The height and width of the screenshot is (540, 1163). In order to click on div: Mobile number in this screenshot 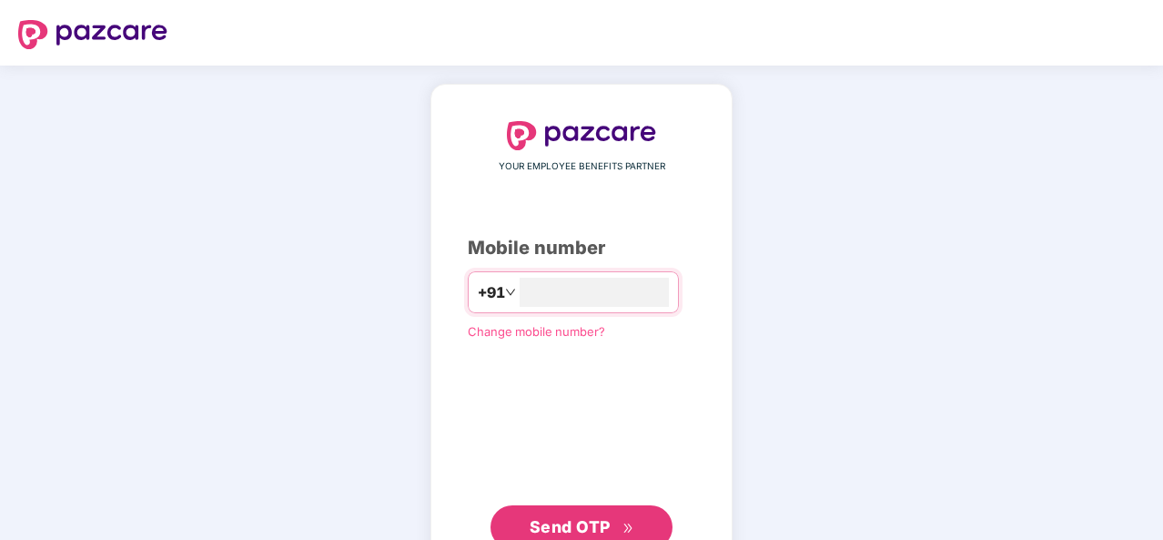, I will do `click(582, 248)`.